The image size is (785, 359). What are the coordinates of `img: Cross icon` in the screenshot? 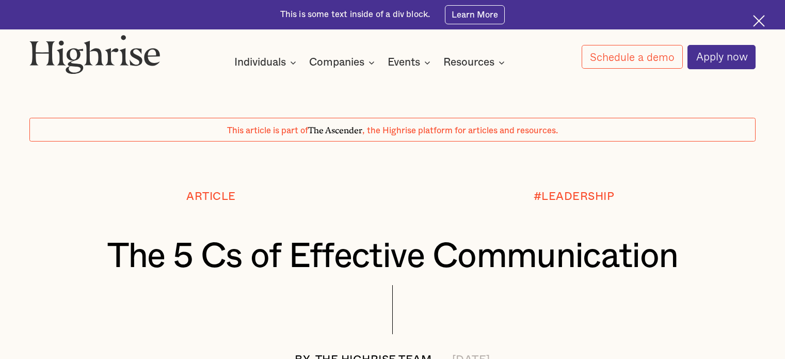 It's located at (759, 21).